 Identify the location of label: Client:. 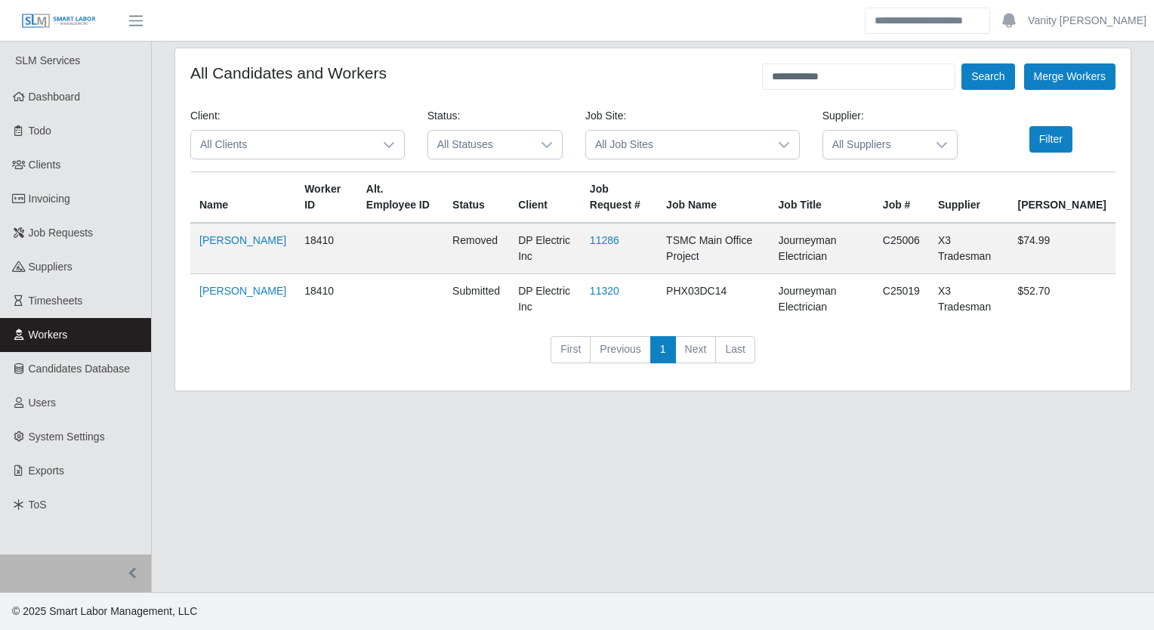
(205, 116).